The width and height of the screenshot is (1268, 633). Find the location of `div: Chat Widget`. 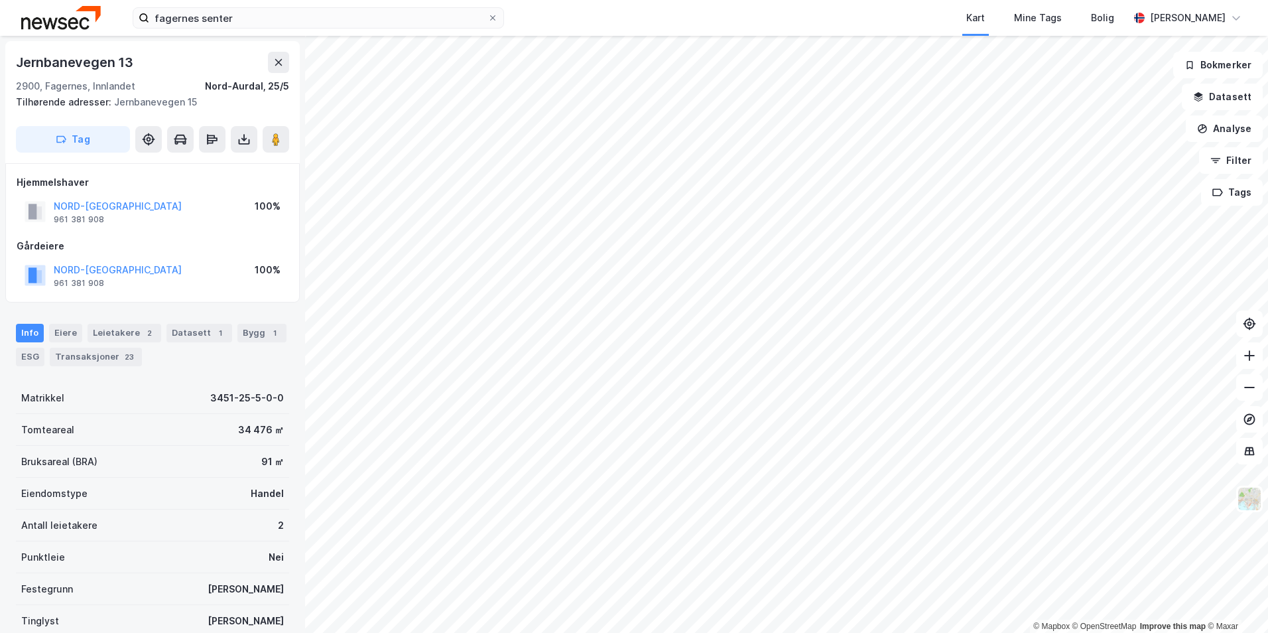

div: Chat Widget is located at coordinates (1235, 601).